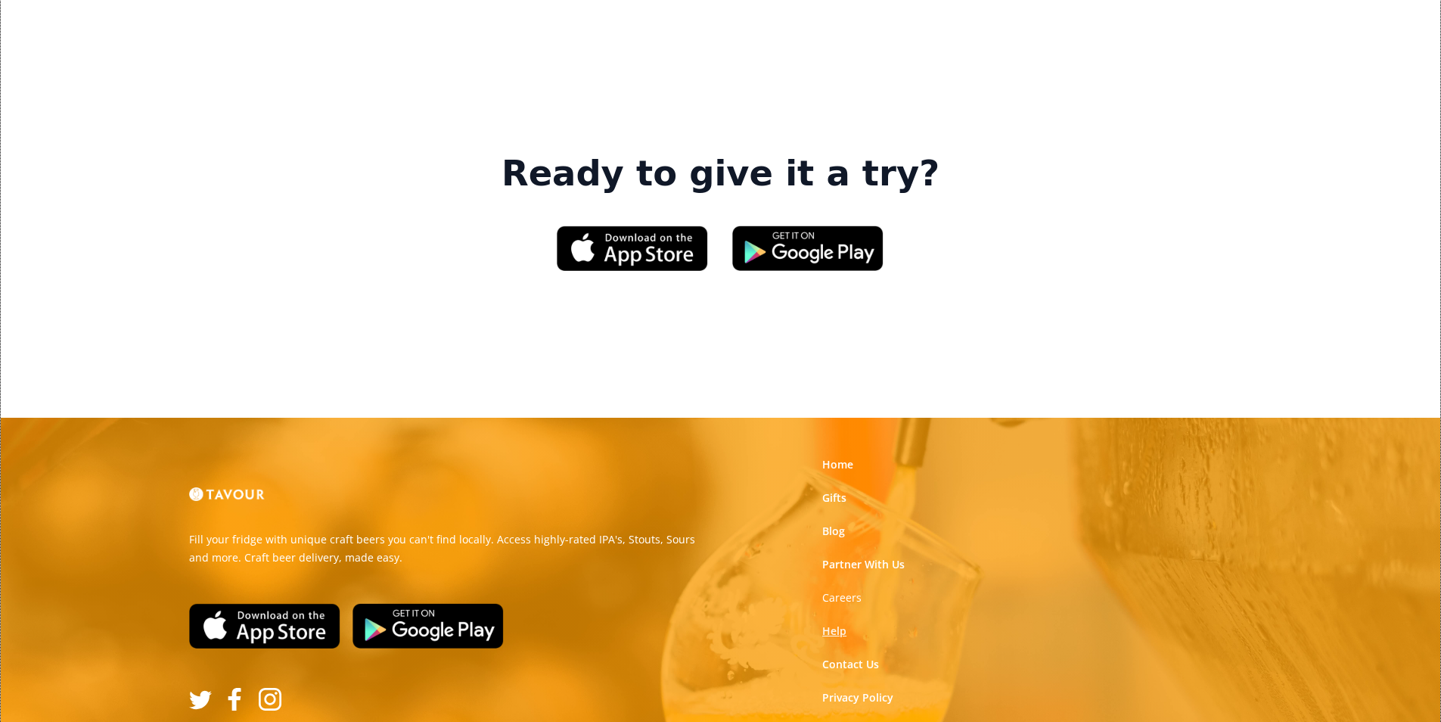 Image resolution: width=1441 pixels, height=722 pixels. What do you see at coordinates (834, 498) in the screenshot?
I see `a: Gifts` at bounding box center [834, 498].